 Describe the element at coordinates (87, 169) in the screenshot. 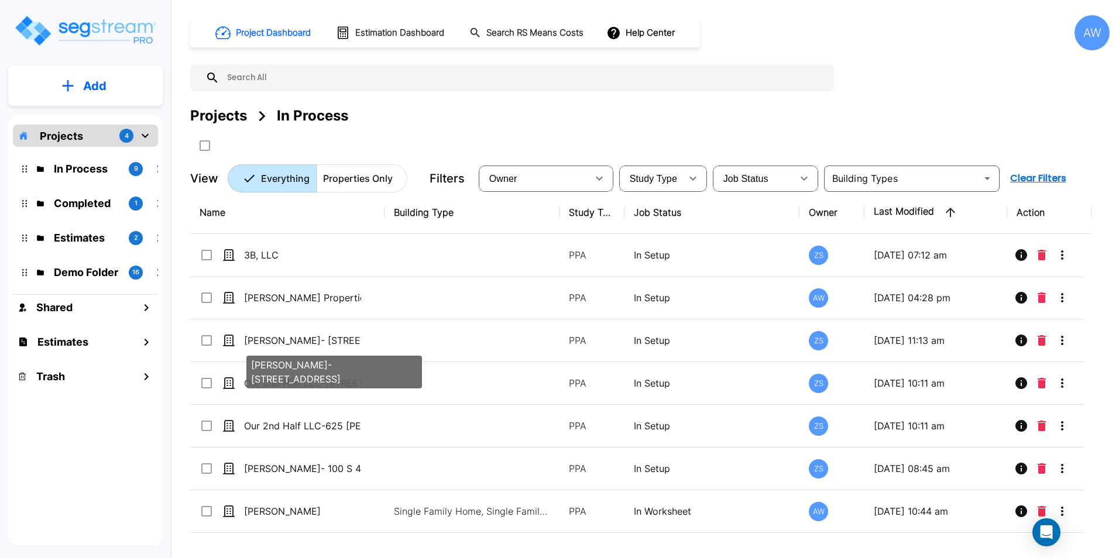

I see `p: In Process` at that location.